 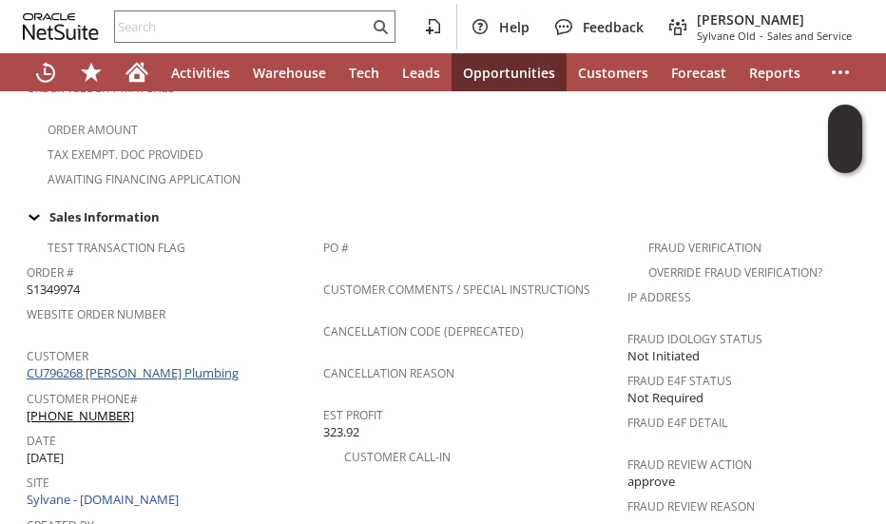 I want to click on span: Sylvane Old, so click(x=726, y=35).